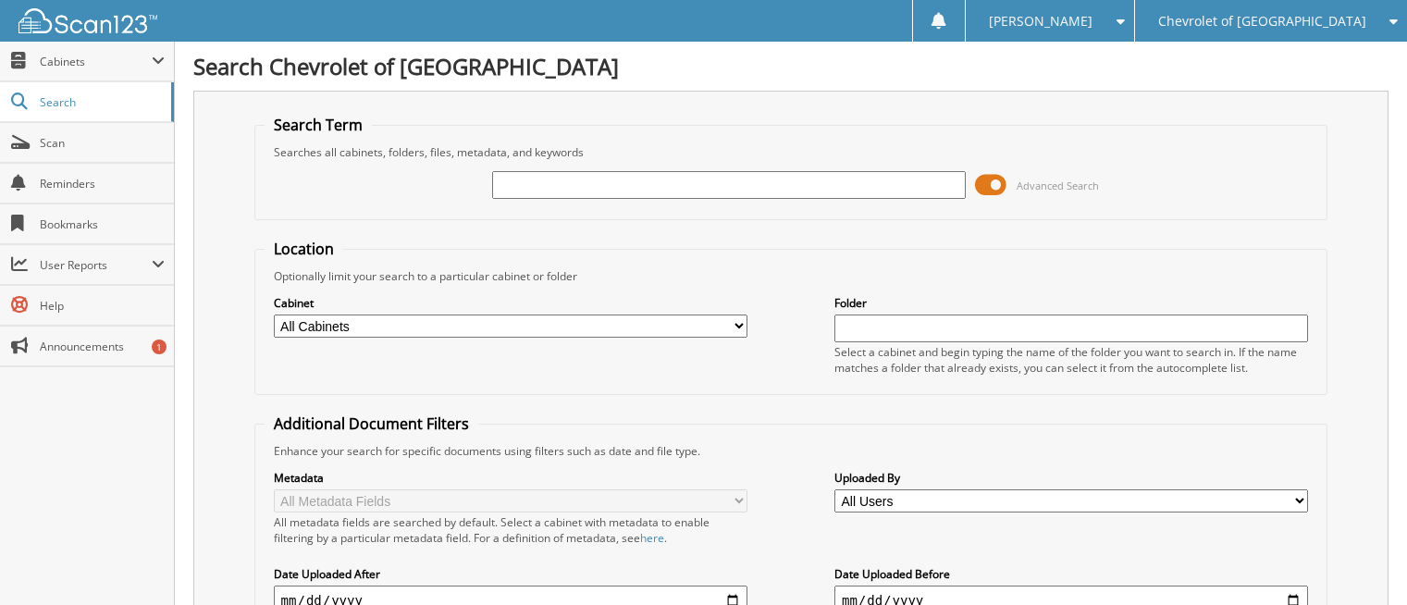 The image size is (1407, 605). I want to click on legend: Location, so click(303, 249).